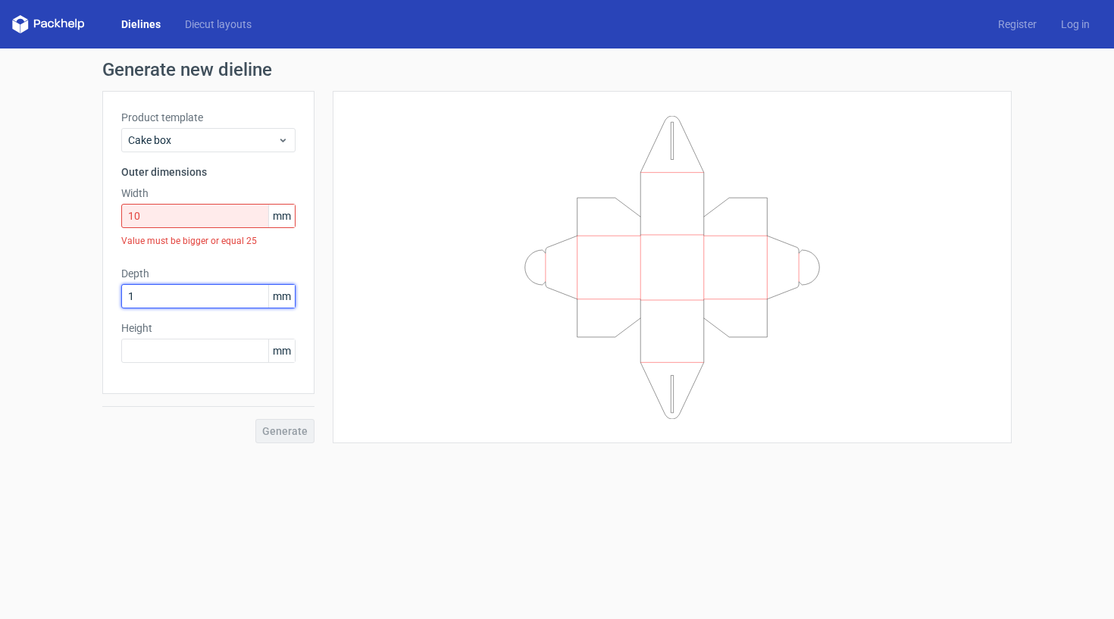 The image size is (1114, 619). What do you see at coordinates (208, 274) in the screenshot?
I see `label: Depth` at bounding box center [208, 274].